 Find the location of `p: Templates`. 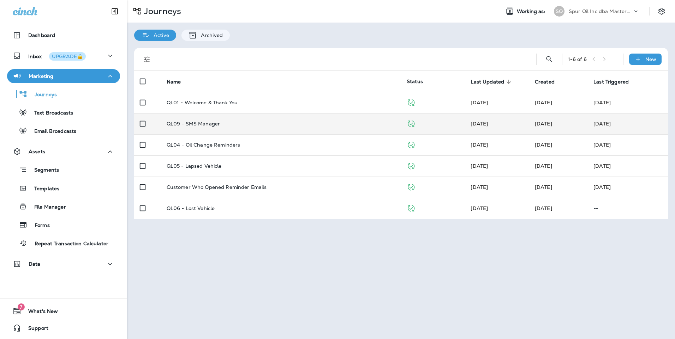

p: Templates is located at coordinates (43, 189).